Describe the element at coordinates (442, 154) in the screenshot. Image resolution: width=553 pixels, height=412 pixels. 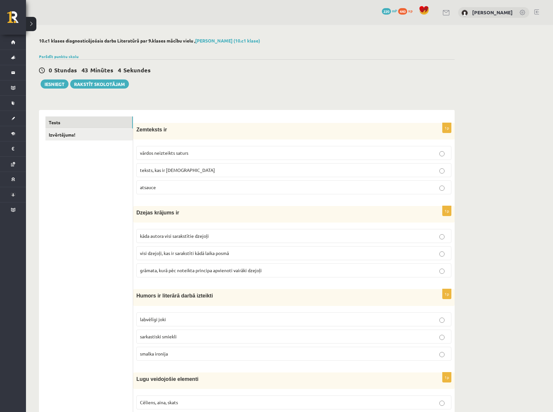
I see `input: vārdos neizteikts saturs` at that location.